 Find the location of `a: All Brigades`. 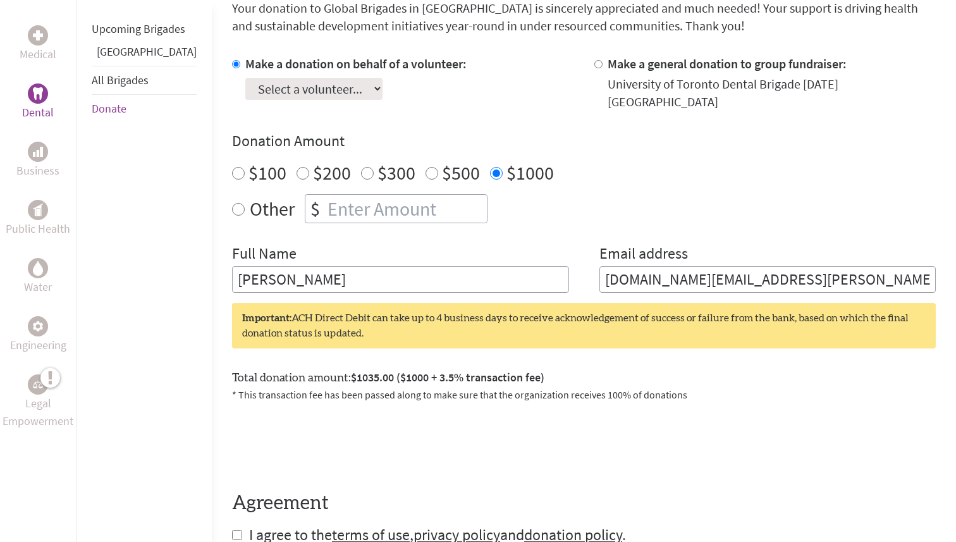

a: All Brigades is located at coordinates (120, 80).